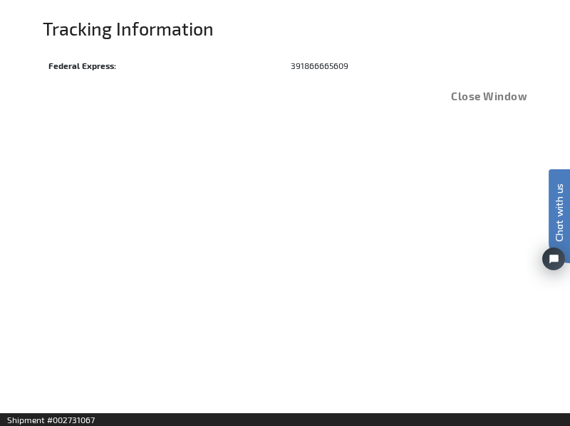 This screenshot has width=570, height=426. I want to click on span: Close Window, so click(488, 96).